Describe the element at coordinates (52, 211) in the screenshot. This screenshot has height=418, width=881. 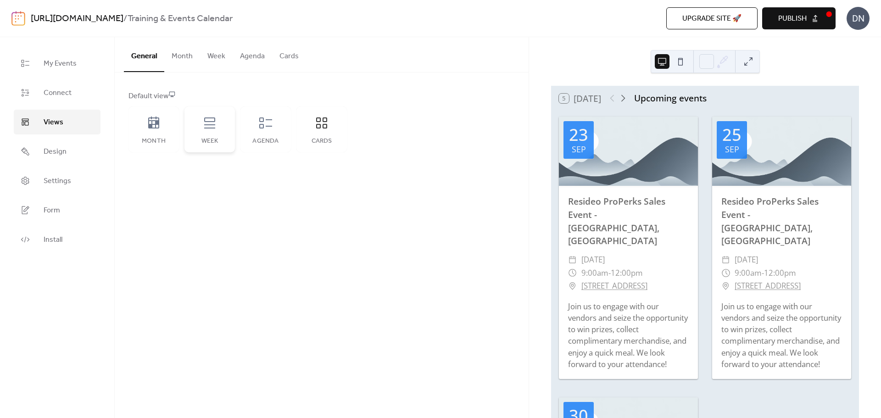
I see `span: Form` at that location.